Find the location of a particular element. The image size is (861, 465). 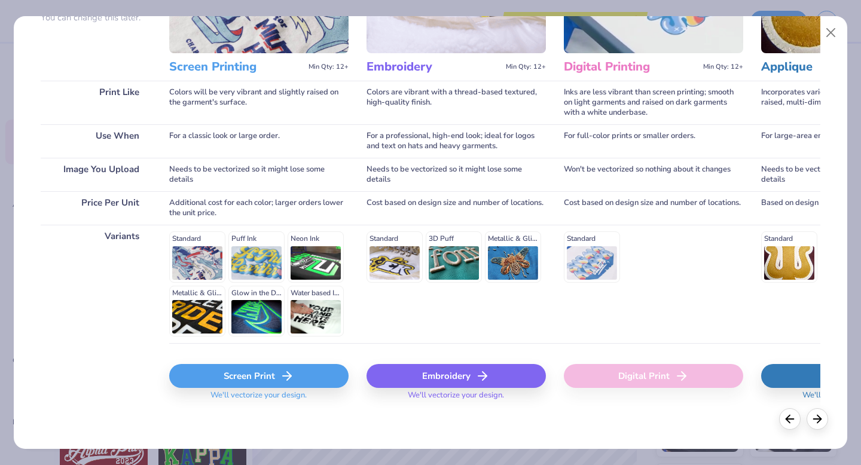

p: You can change this later. is located at coordinates (96, 17).